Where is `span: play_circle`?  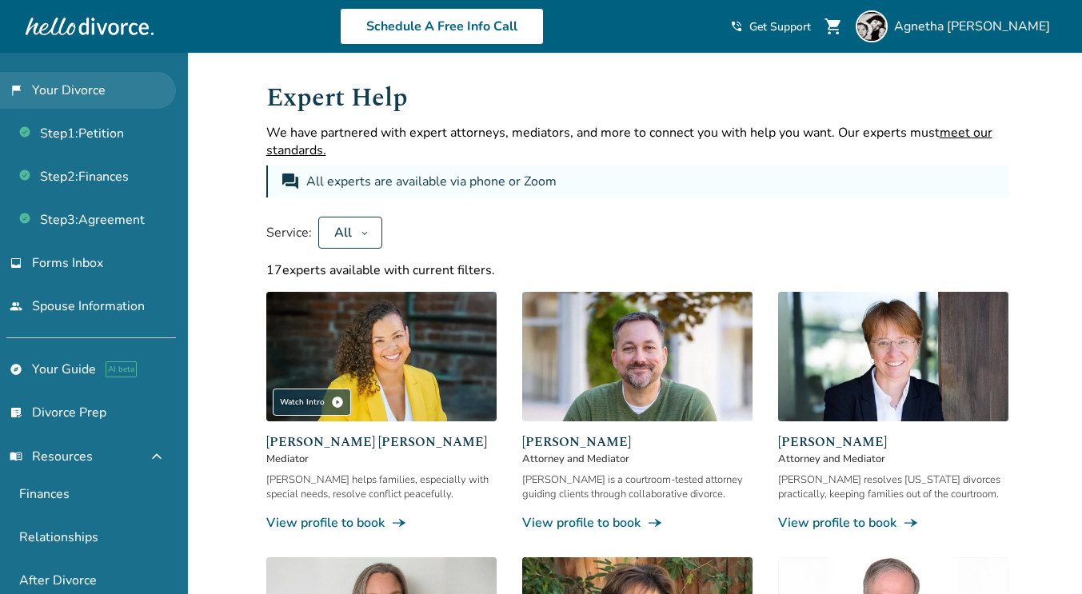
span: play_circle is located at coordinates (338, 402).